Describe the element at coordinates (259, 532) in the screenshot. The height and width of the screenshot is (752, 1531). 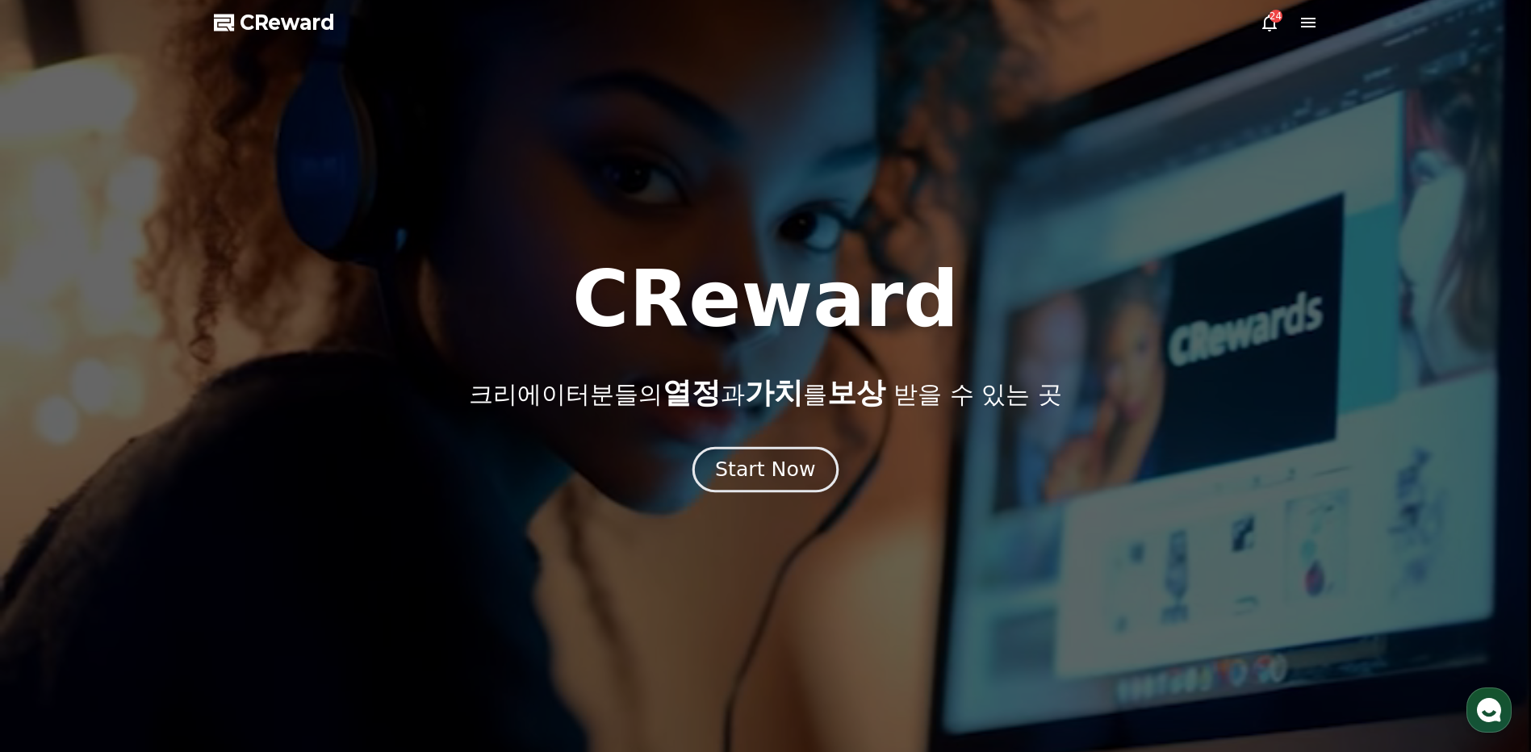
I see `a: 설정` at that location.